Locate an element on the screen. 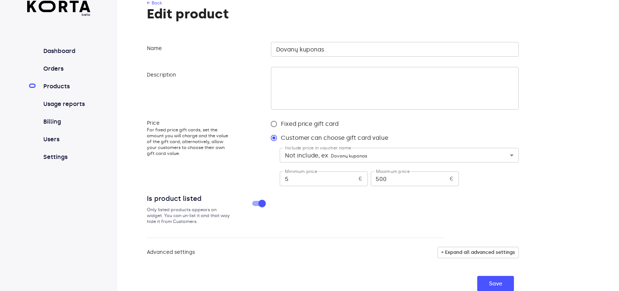  span: Customer can choose gift card value is located at coordinates (335, 138).